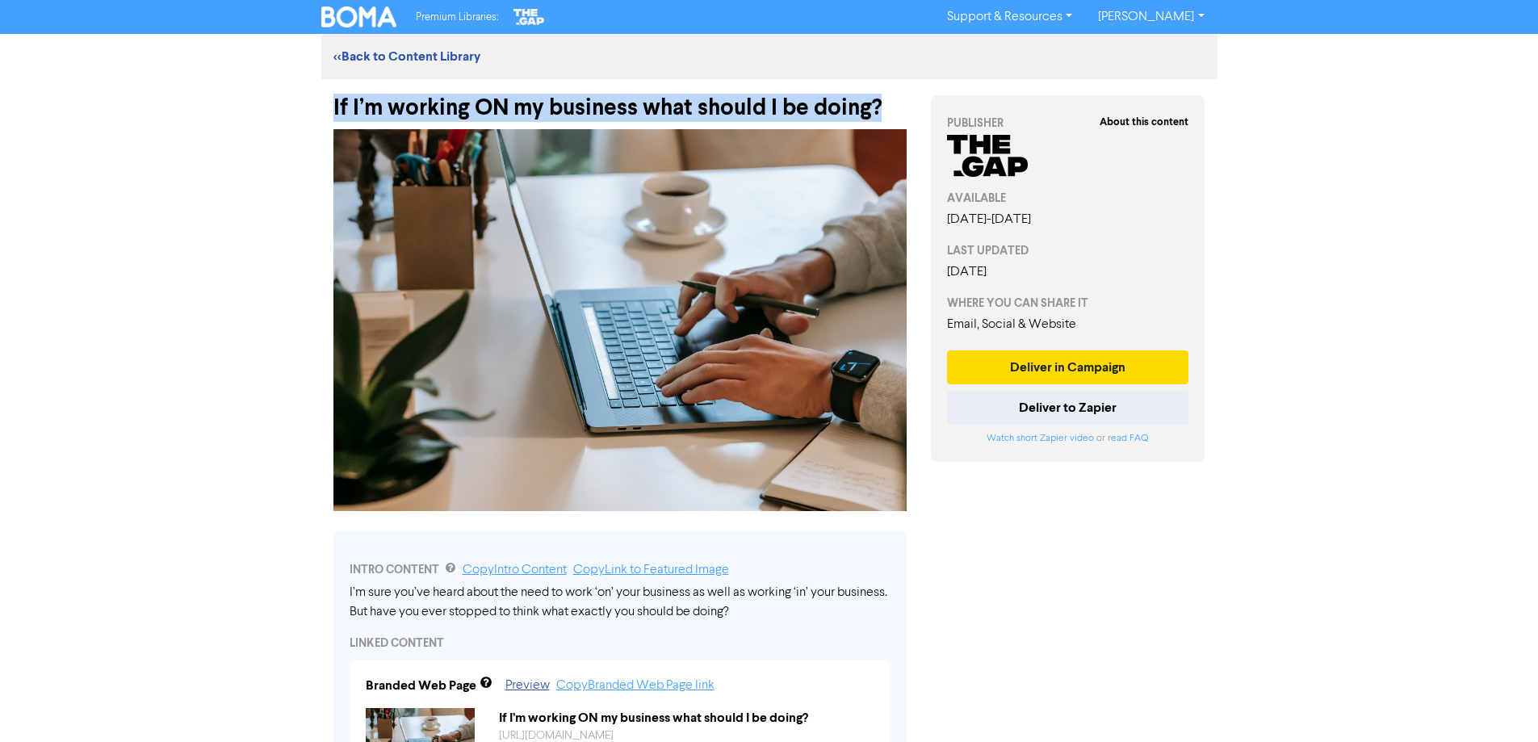  What do you see at coordinates (651, 570) in the screenshot?
I see `a: Copy Link to Featured Image` at bounding box center [651, 570].